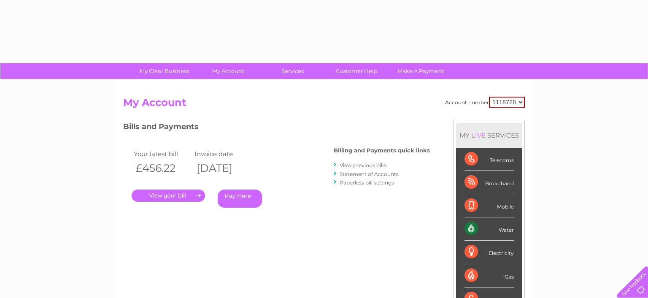 The height and width of the screenshot is (298, 648). What do you see at coordinates (292, 71) in the screenshot?
I see `a: Services` at bounding box center [292, 71].